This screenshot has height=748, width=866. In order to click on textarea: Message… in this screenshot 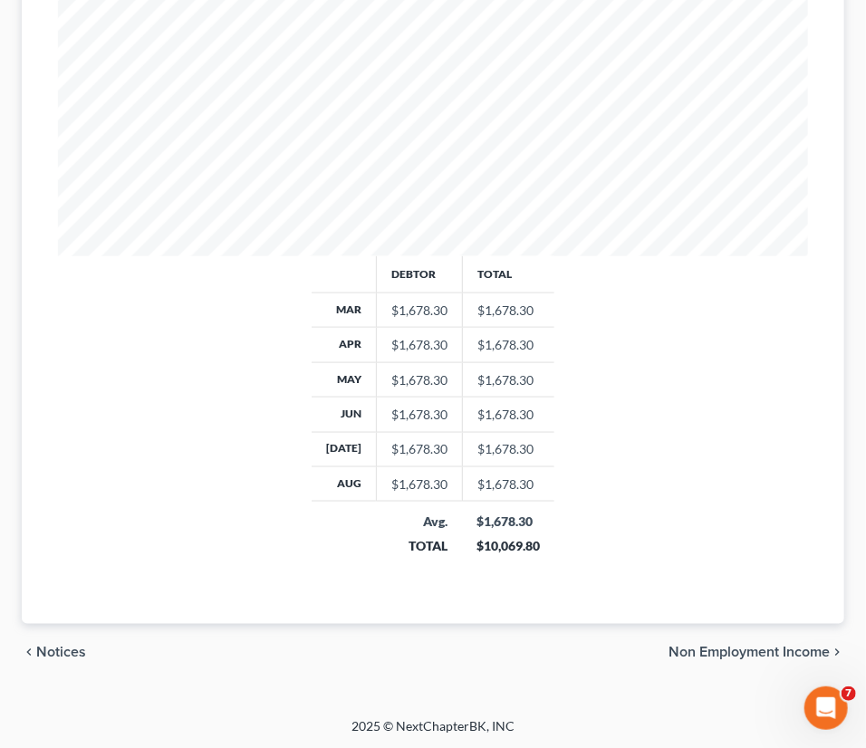, I will do `click(181, 571)`.